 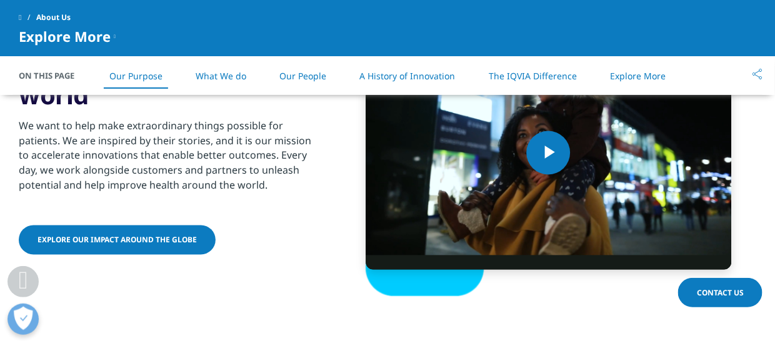 I want to click on button: Play Video, so click(x=548, y=153).